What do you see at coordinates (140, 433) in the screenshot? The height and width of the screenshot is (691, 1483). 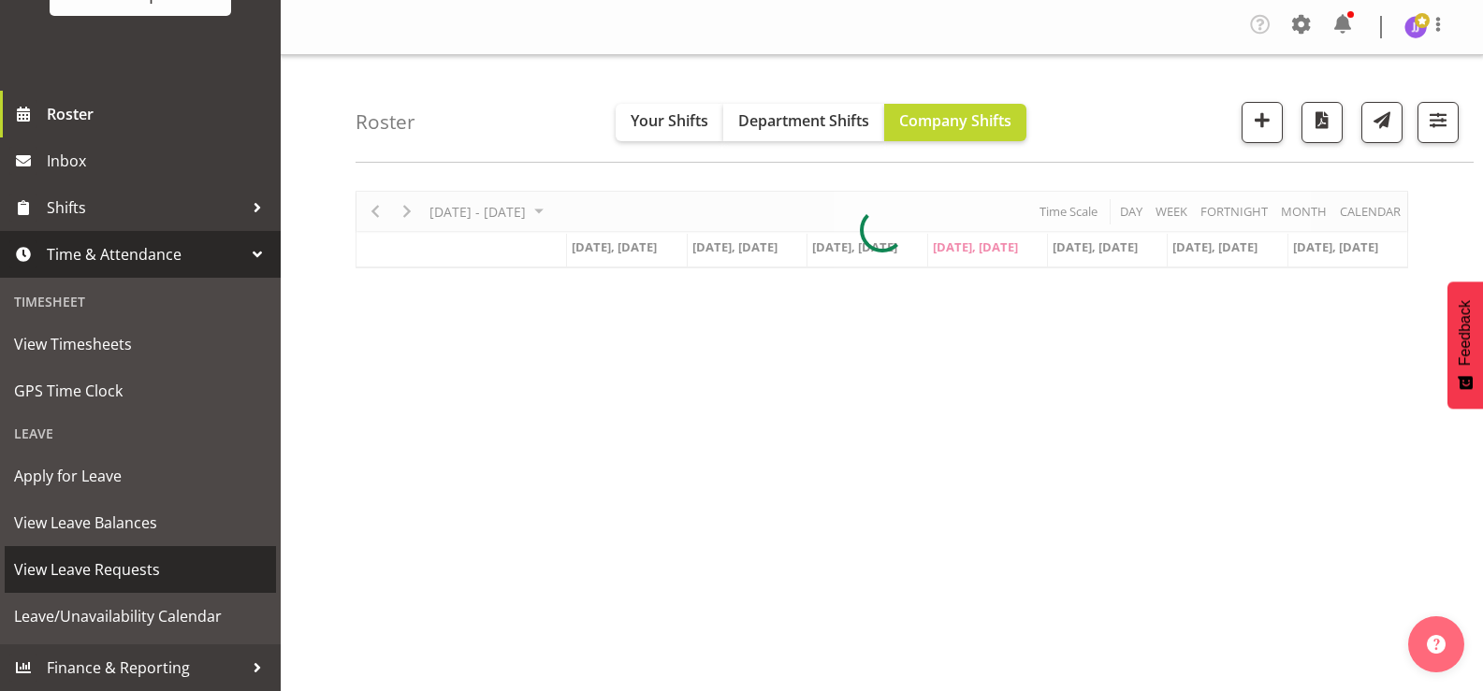 I see `div: Leave` at bounding box center [140, 433].